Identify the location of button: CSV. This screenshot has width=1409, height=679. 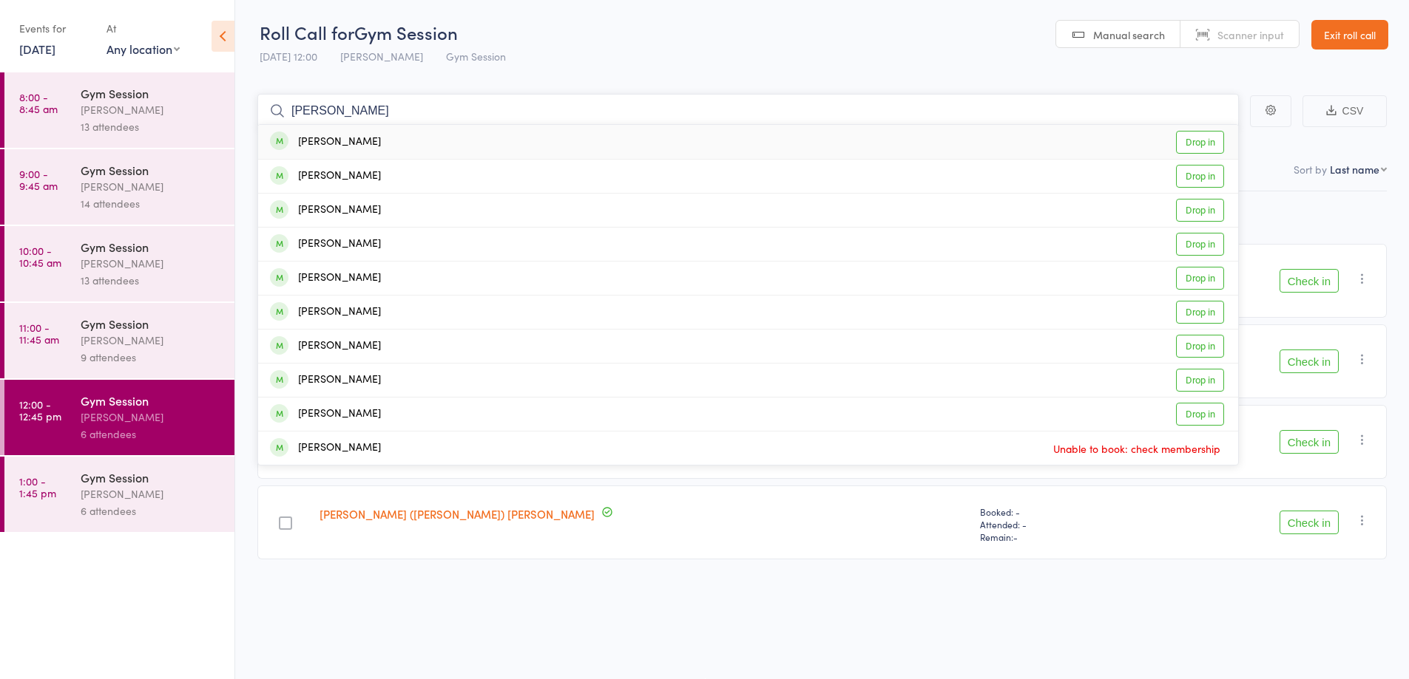
(1344, 111).